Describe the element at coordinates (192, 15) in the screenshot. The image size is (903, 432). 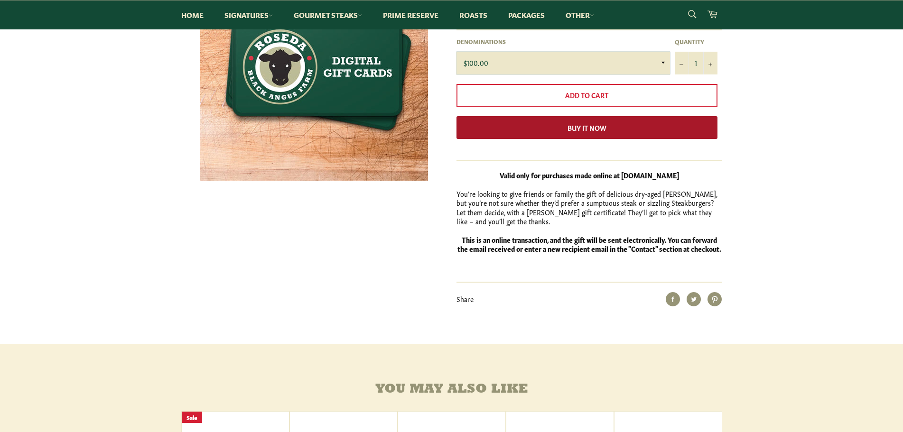
I see `a: Home` at that location.